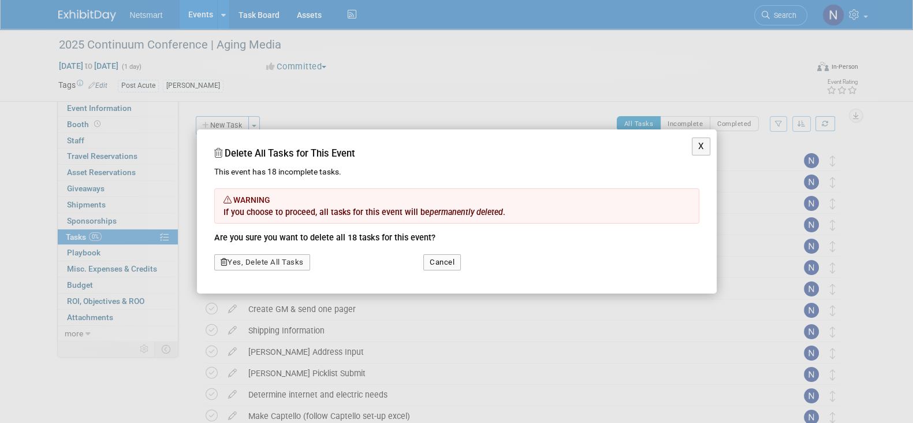 The height and width of the screenshot is (423, 913). What do you see at coordinates (701, 146) in the screenshot?
I see `button: X` at bounding box center [701, 146].